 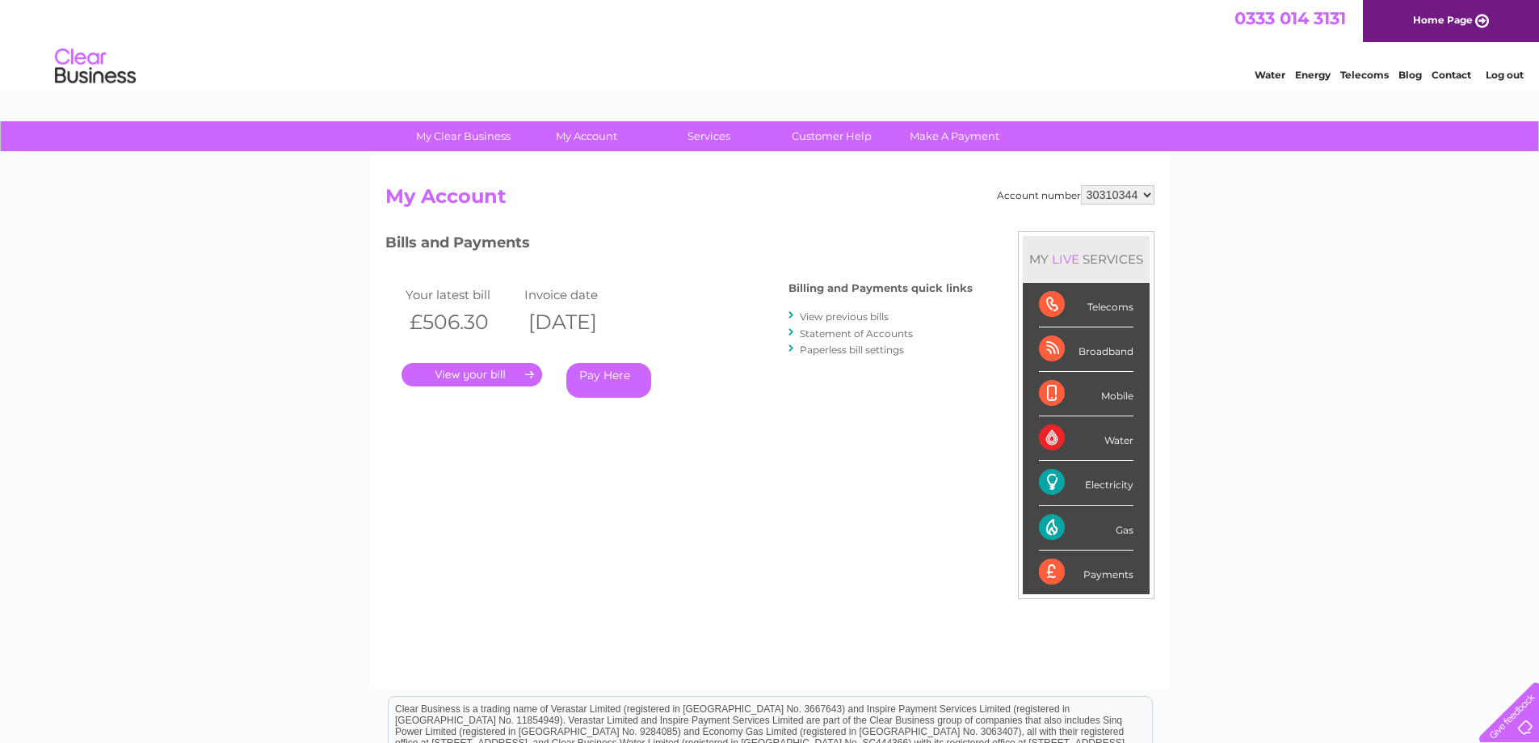 I want to click on div: MY SERVICES, so click(x=1086, y=259).